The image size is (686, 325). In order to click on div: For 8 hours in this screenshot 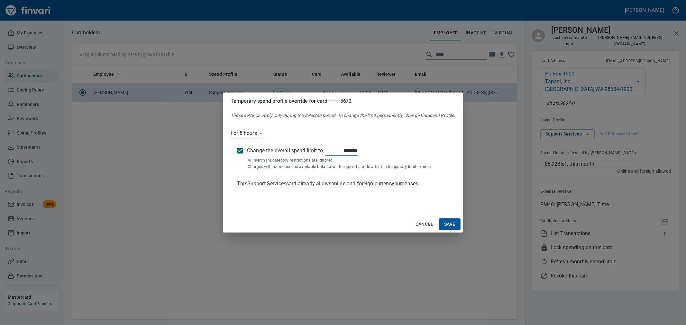, I will do `click(248, 133)`.